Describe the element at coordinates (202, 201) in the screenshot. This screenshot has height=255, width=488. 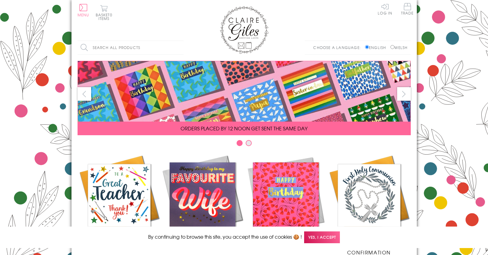
I see `a: New Releases` at that location.